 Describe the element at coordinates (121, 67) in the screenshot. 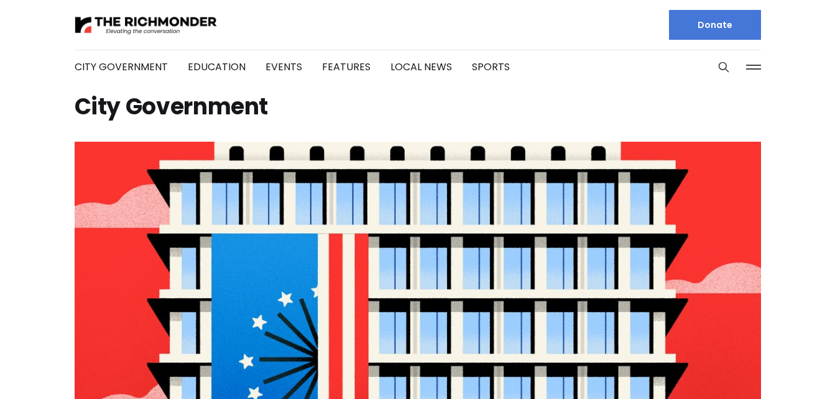

I see `a: City Government` at that location.